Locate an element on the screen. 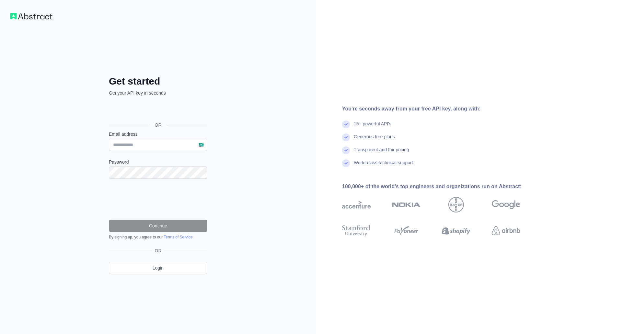 Image resolution: width=622 pixels, height=334 pixels. img: Workflow is located at coordinates (31, 16).